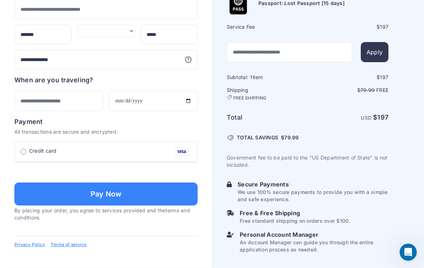 Image resolution: width=424 pixels, height=268 pixels. I want to click on img: Visa, so click(182, 152).